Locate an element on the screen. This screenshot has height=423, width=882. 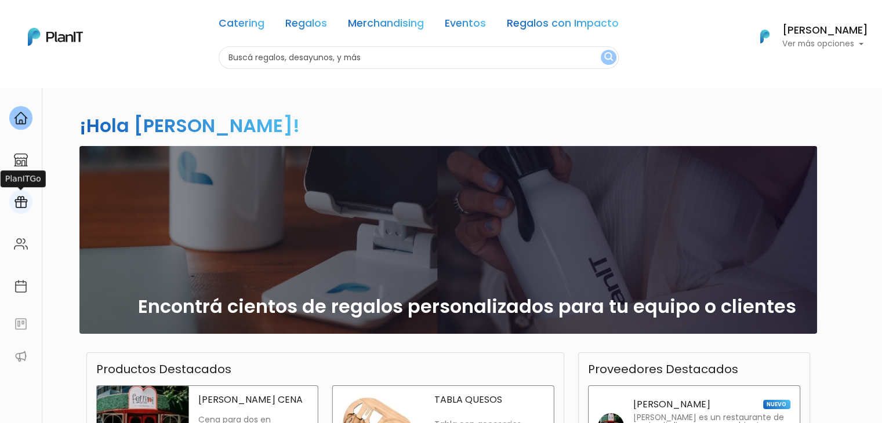
a: Regalos is located at coordinates (306, 26).